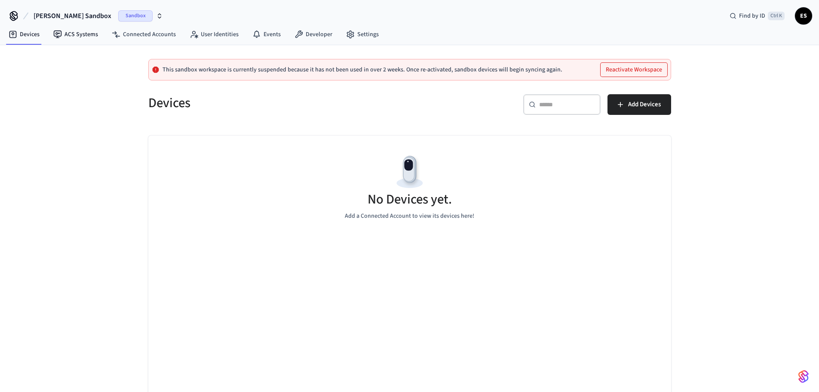  Describe the element at coordinates (144, 34) in the screenshot. I see `a: Connected Accounts` at that location.